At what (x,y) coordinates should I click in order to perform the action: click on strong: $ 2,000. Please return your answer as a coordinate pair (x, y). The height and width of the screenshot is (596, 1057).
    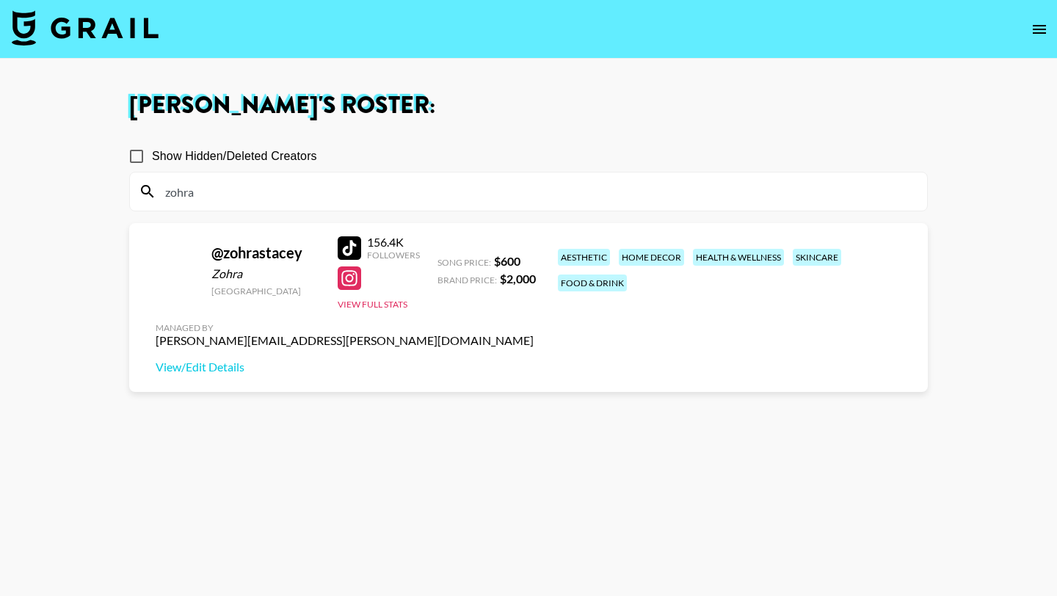
    Looking at the image, I should click on (518, 278).